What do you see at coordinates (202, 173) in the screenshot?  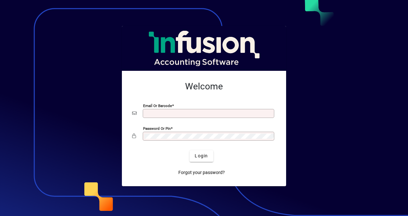 I see `a: Forgot your password?` at bounding box center [202, 173].